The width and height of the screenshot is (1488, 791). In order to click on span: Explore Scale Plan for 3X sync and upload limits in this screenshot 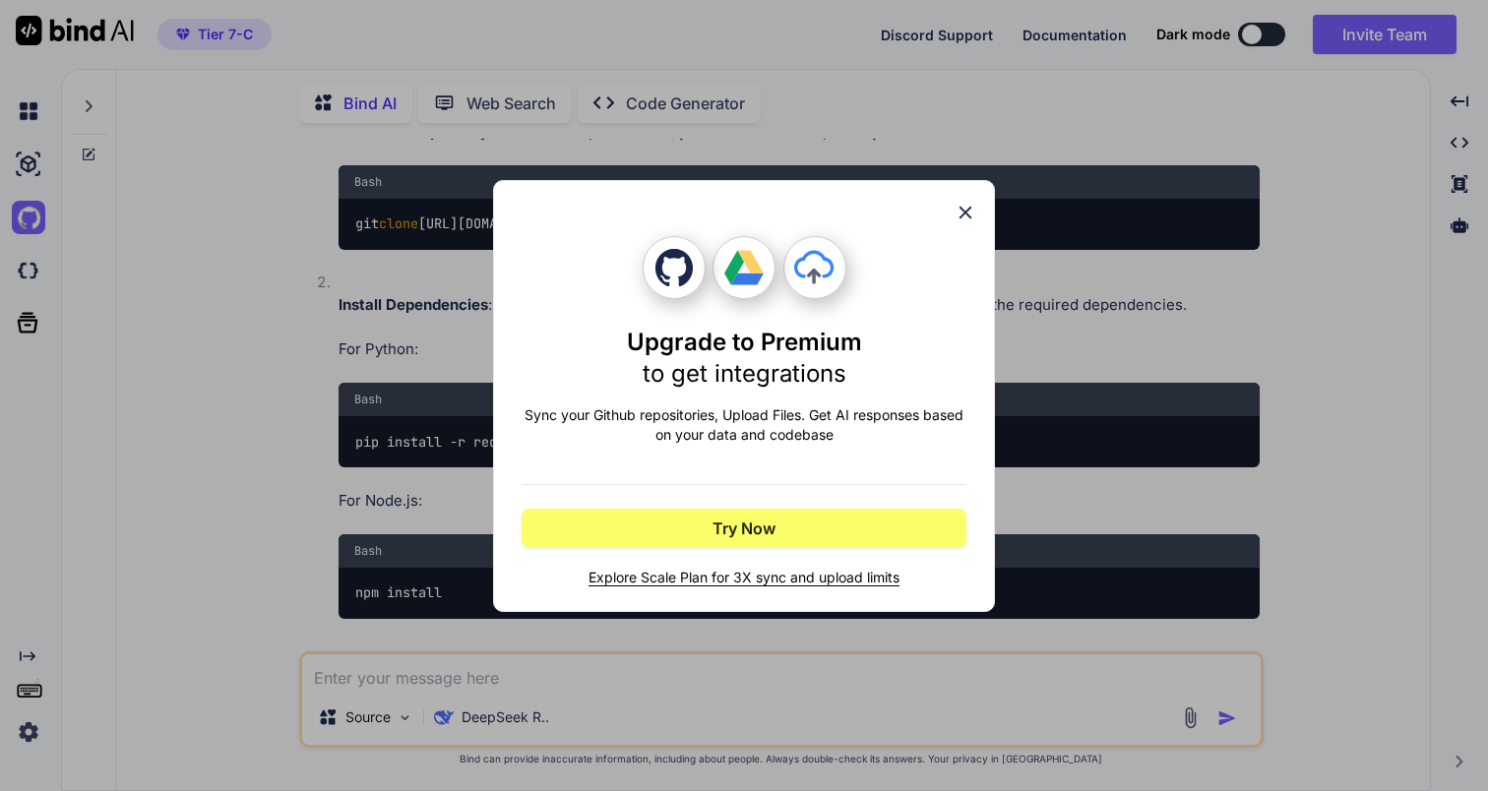, I will do `click(744, 578)`.